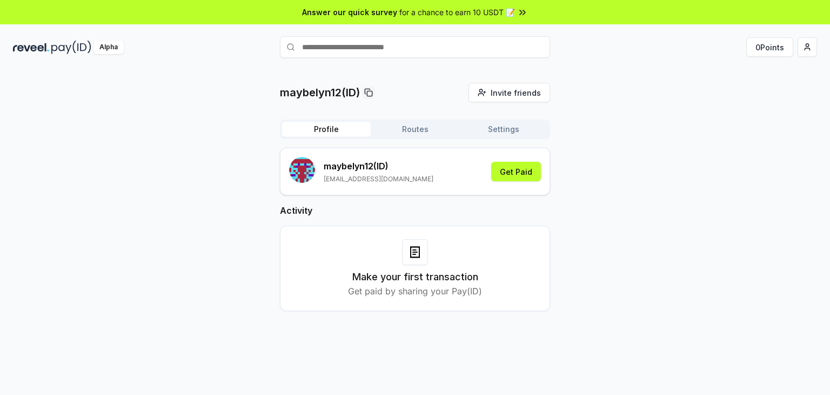 Image resolution: width=830 pixels, height=395 pixels. I want to click on span: Answer our quick survey, so click(350, 12).